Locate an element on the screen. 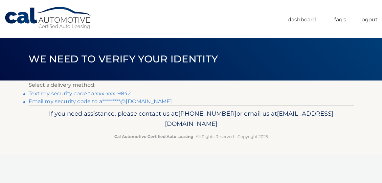 Image resolution: width=382 pixels, height=183 pixels. a: FAQ's is located at coordinates (340, 20).